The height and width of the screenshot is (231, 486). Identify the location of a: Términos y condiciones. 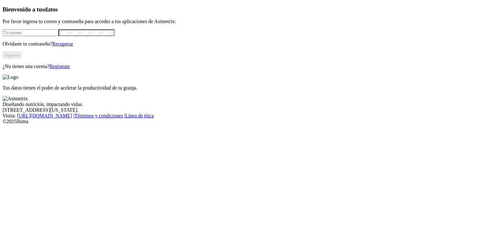
(99, 115).